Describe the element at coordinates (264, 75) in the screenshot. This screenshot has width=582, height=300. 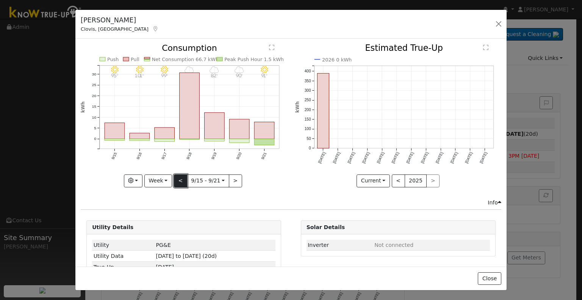
I see `p: 91°` at that location.